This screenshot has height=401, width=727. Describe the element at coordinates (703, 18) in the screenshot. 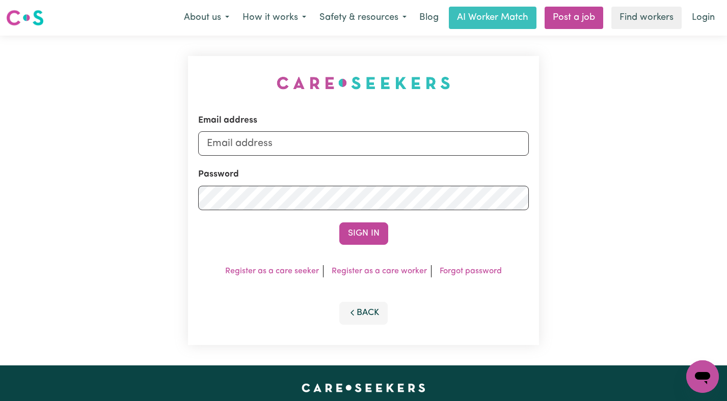

I see `a: Login` at that location.